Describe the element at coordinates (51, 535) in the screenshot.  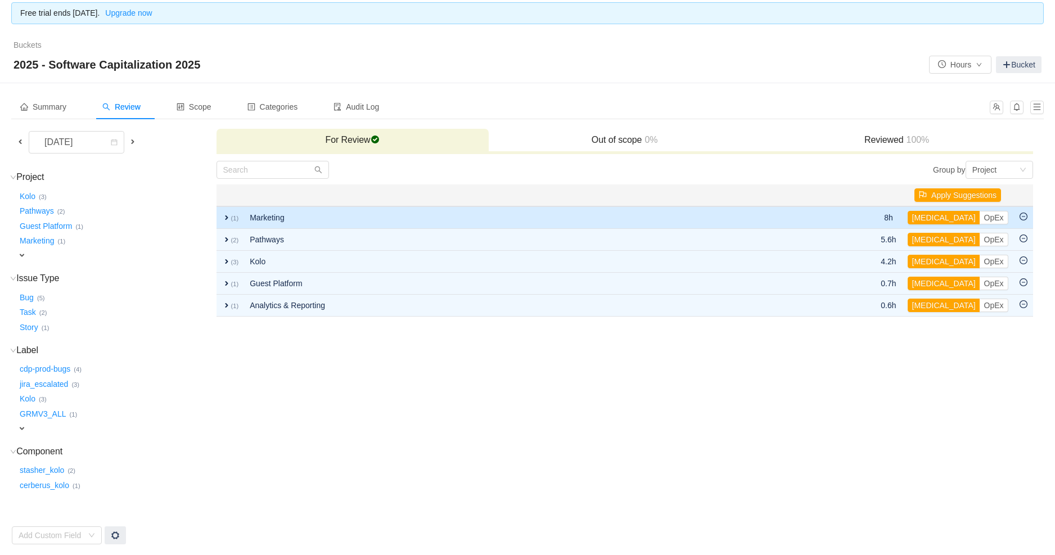
I see `div: Add Custom Field` at that location.